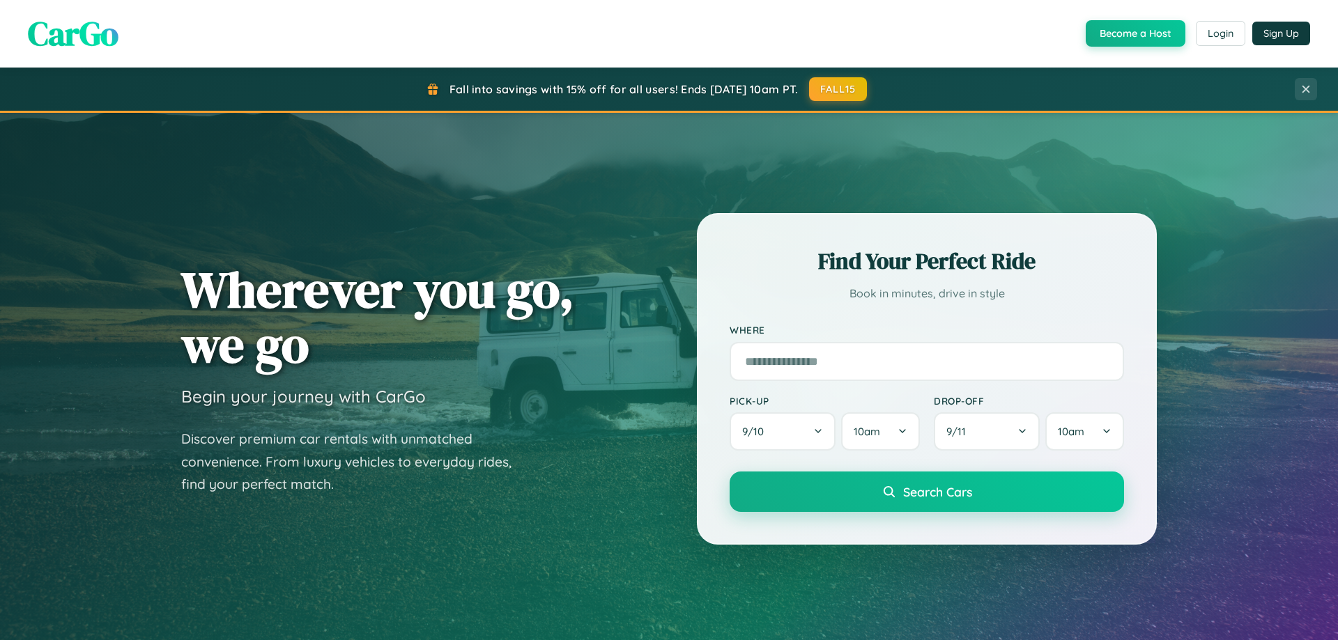 The image size is (1338, 640). Describe the element at coordinates (838, 89) in the screenshot. I see `button: FALL15` at that location.